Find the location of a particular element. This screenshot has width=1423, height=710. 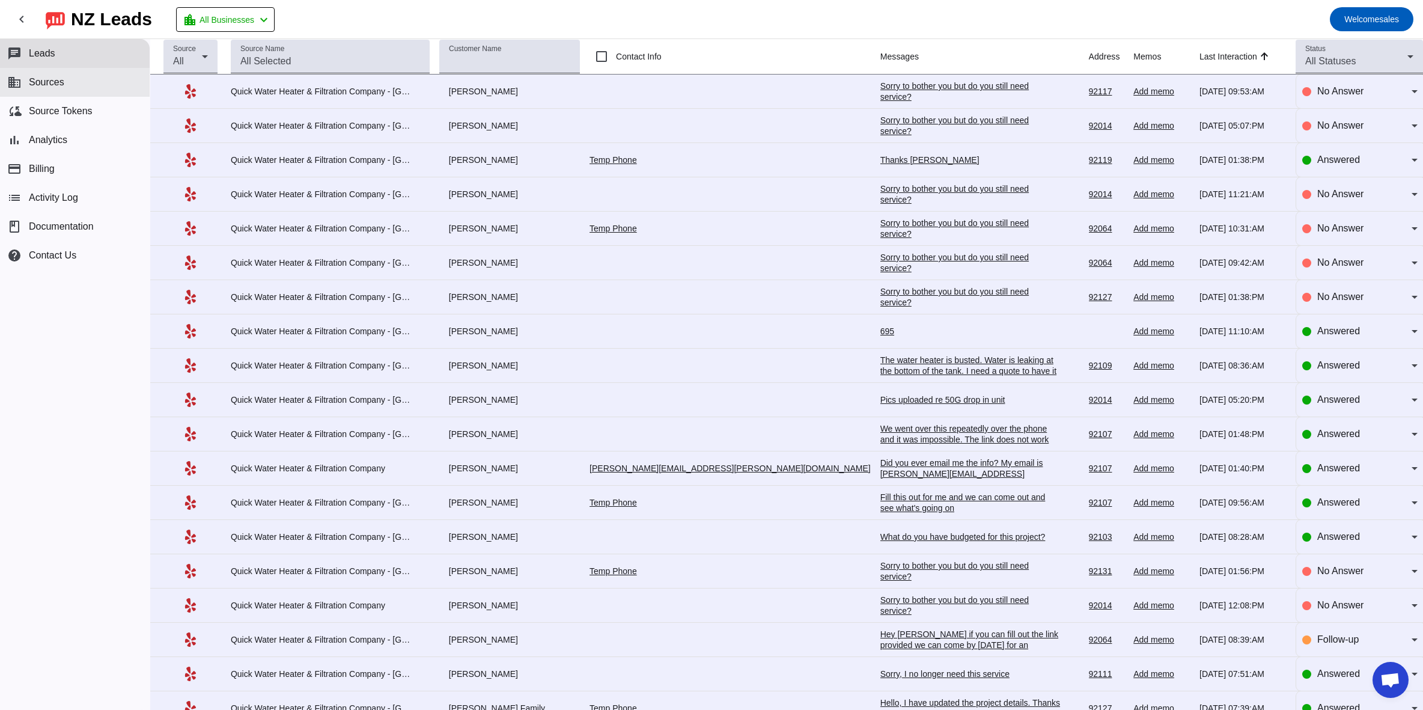

mat-label: Source is located at coordinates (184, 49).